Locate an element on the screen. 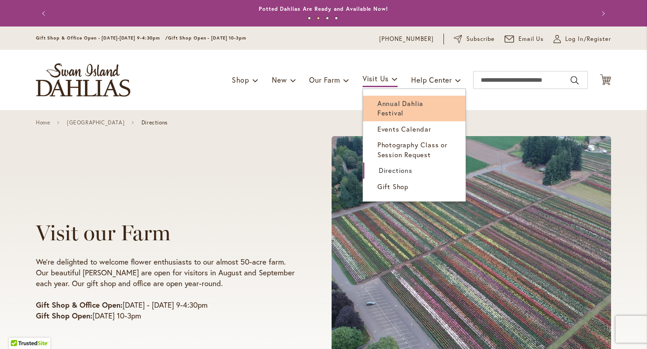  span: New is located at coordinates (279, 80).